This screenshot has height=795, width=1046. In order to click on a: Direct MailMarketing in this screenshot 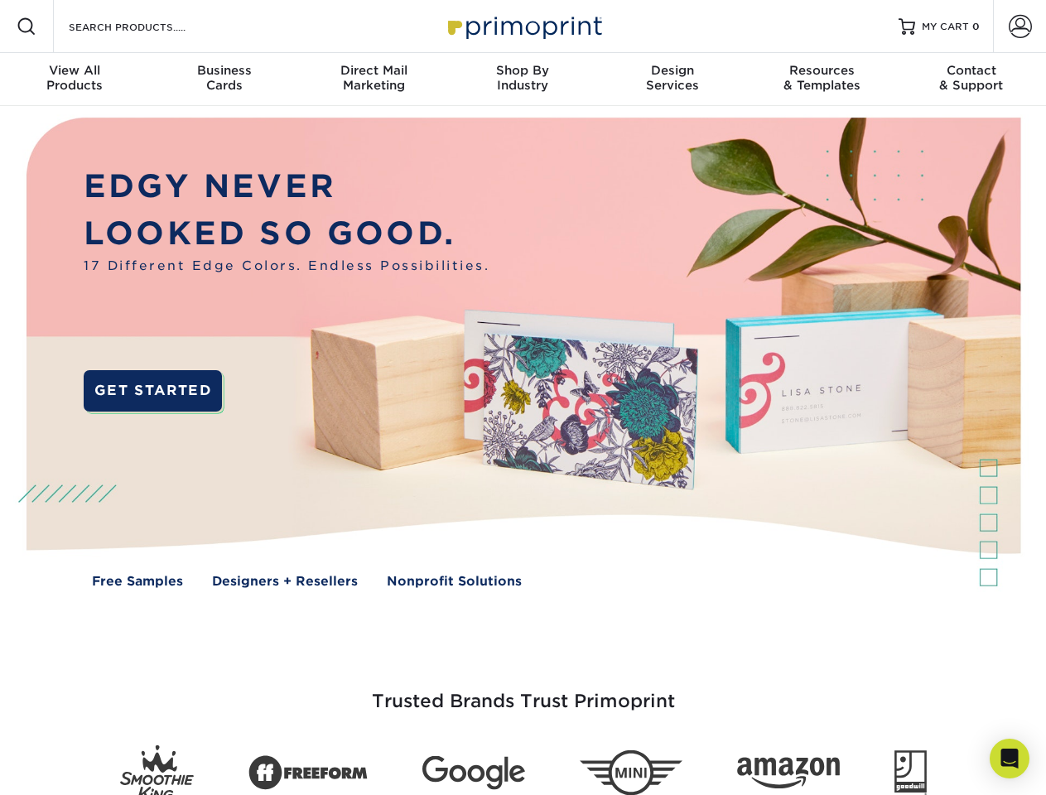, I will do `click(373, 79)`.